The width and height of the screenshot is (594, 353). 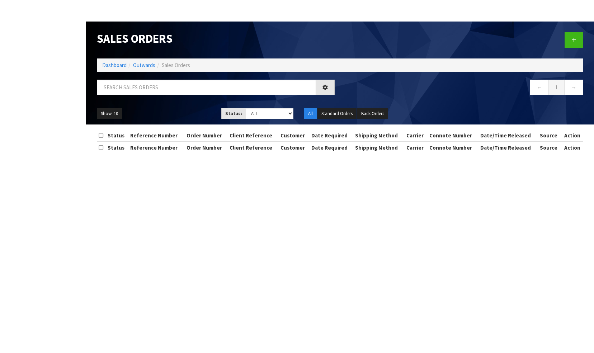 What do you see at coordinates (310, 114) in the screenshot?
I see `button: All` at bounding box center [310, 114].